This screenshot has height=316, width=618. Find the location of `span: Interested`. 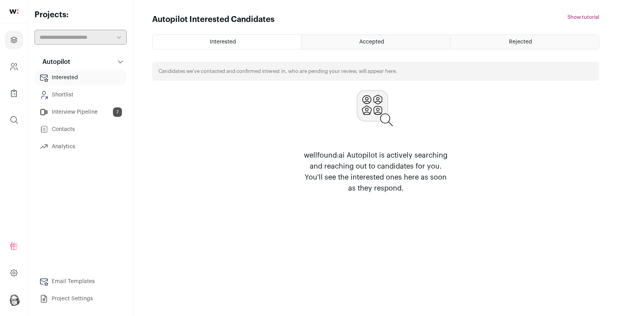

span: Interested is located at coordinates (223, 42).